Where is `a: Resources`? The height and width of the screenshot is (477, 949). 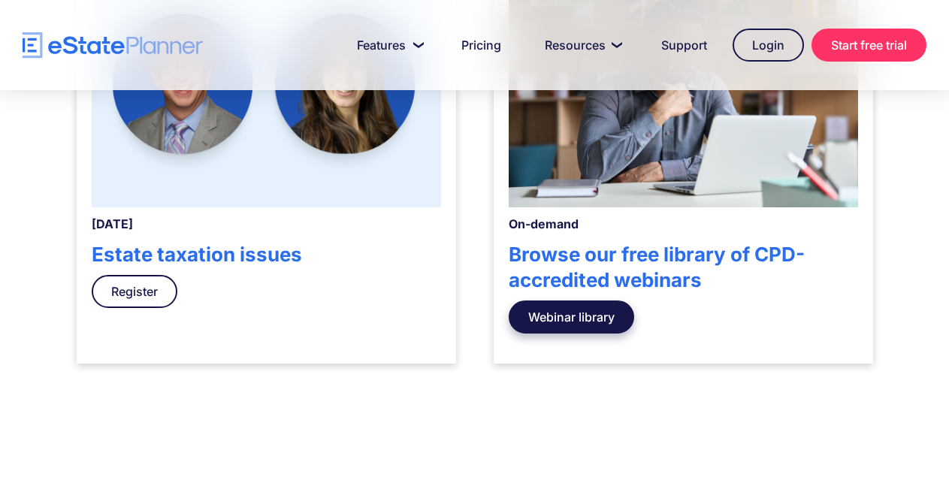 a: Resources is located at coordinates (581, 45).